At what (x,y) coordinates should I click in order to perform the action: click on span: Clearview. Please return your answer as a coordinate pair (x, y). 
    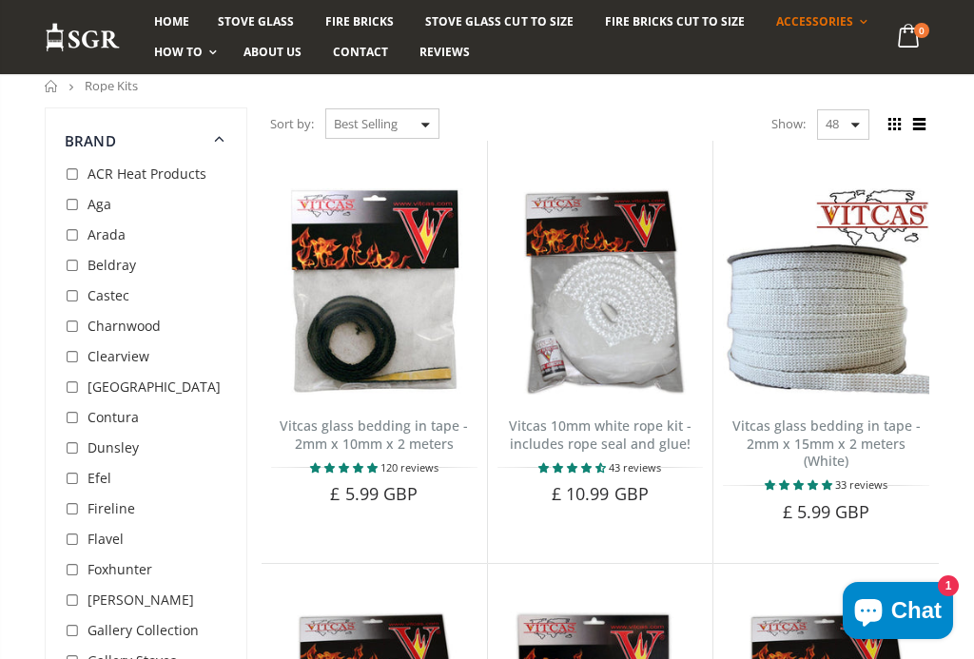
    Looking at the image, I should click on (118, 356).